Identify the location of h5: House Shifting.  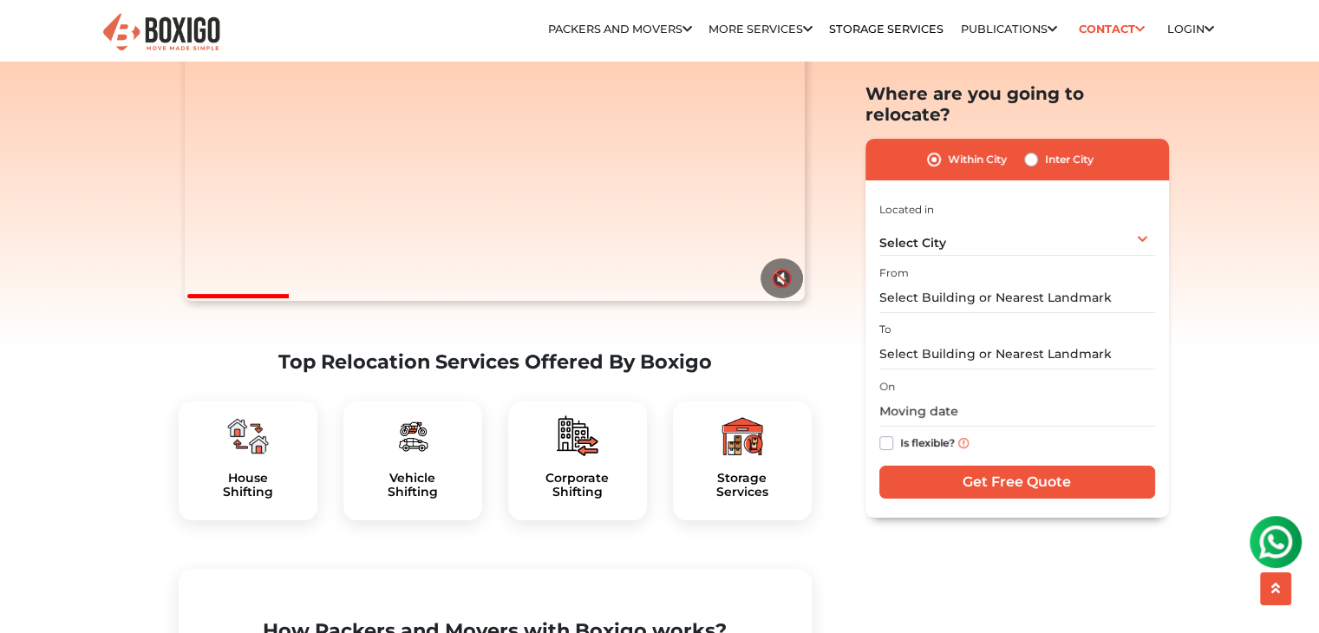
(248, 486).